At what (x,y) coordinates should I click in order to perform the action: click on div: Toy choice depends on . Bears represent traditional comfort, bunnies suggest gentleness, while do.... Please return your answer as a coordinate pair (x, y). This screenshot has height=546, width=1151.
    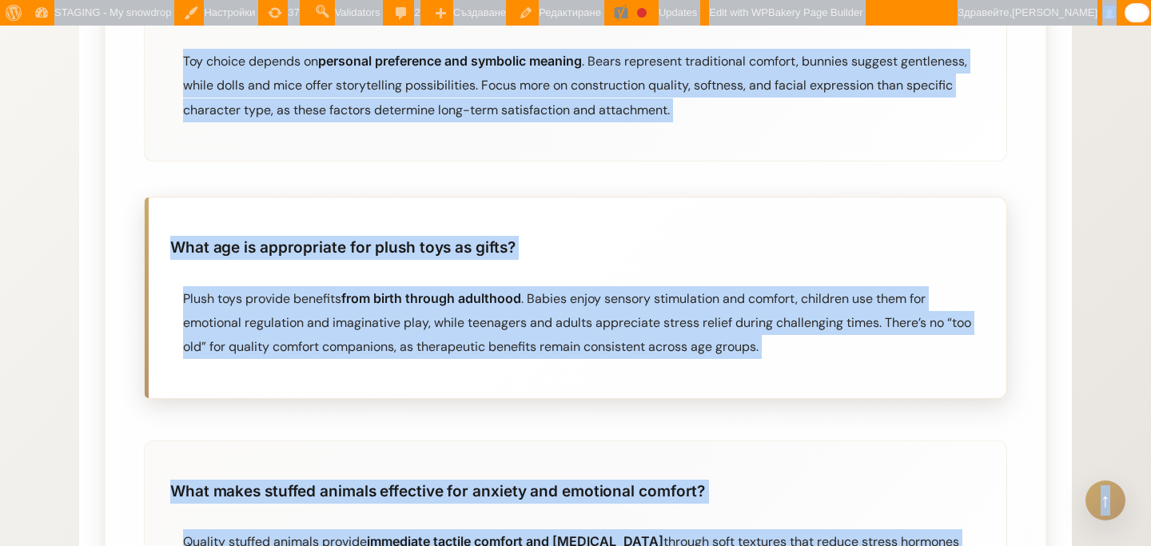
    Looking at the image, I should click on (582, 86).